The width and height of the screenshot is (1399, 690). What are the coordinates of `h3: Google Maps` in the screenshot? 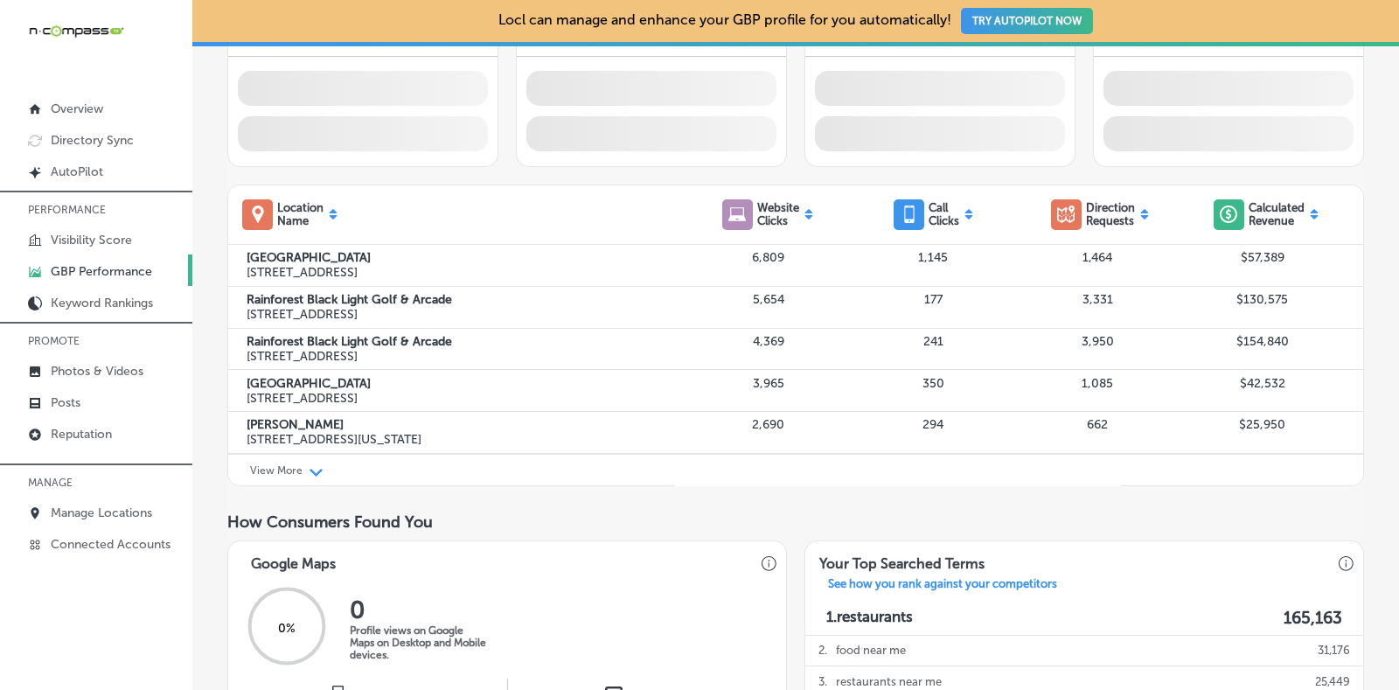 It's located at (293, 559).